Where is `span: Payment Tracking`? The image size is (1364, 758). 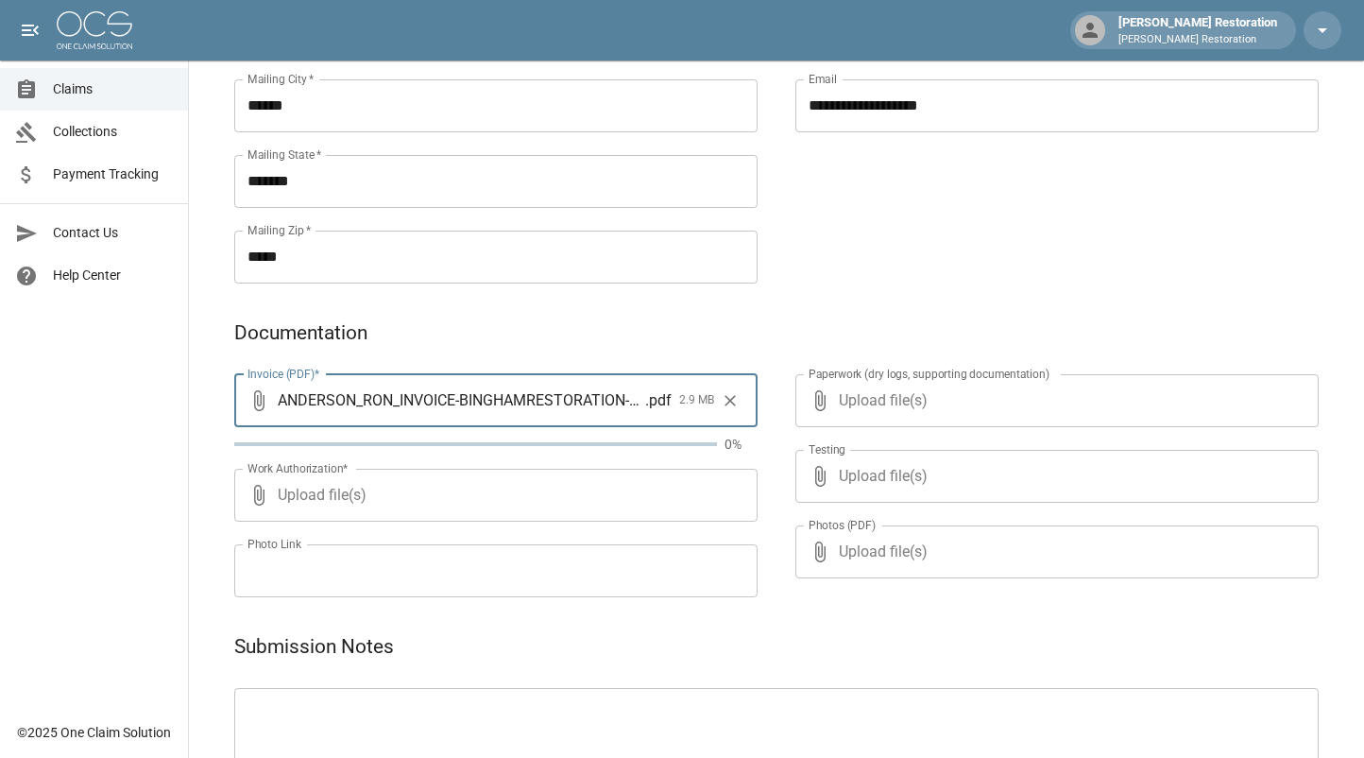 span: Payment Tracking is located at coordinates (112, 174).